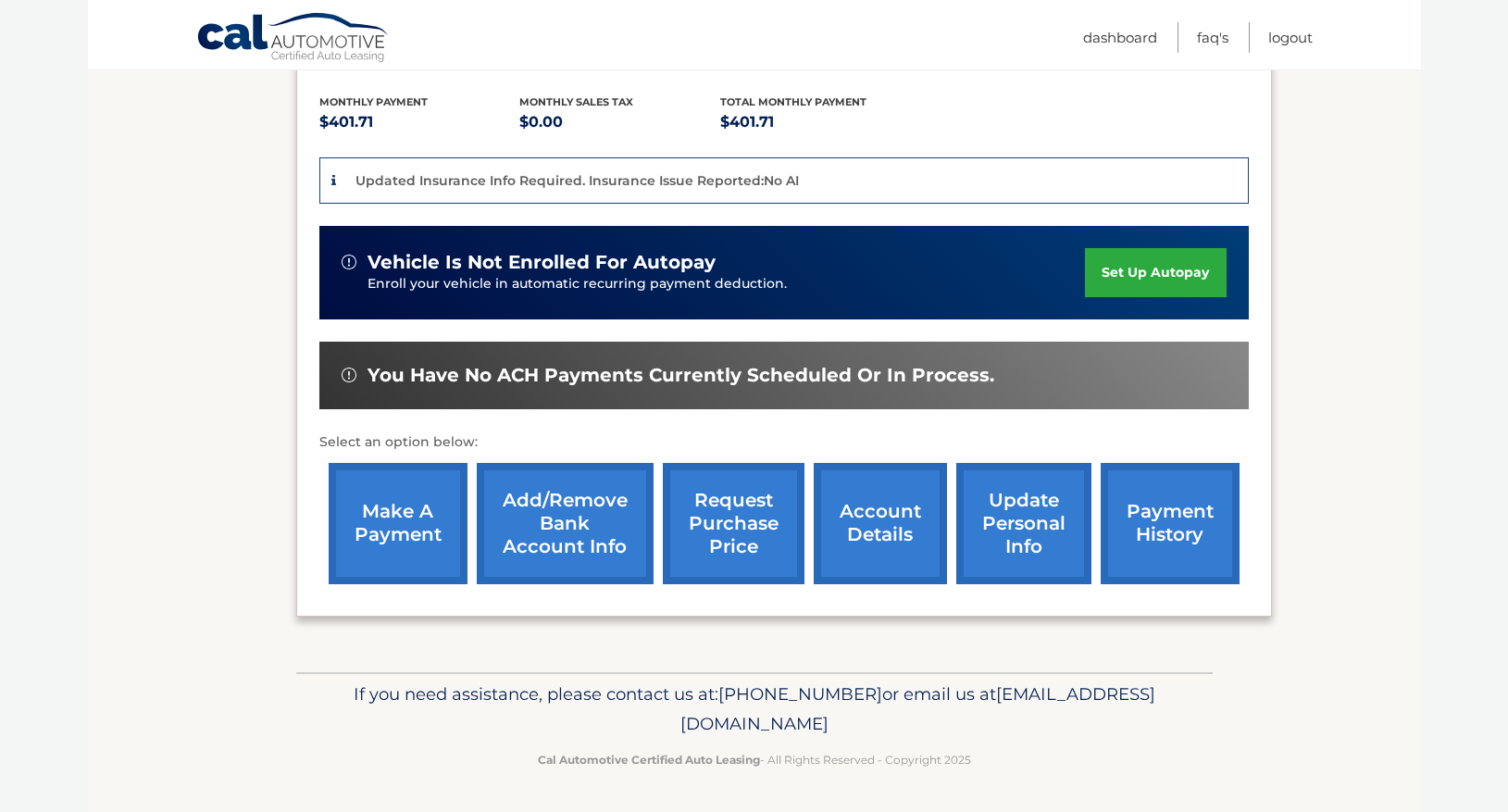 The height and width of the screenshot is (812, 1508). What do you see at coordinates (727, 284) in the screenshot?
I see `p: Enroll your vehicle in automatic recurring payment deduction.` at bounding box center [727, 284].